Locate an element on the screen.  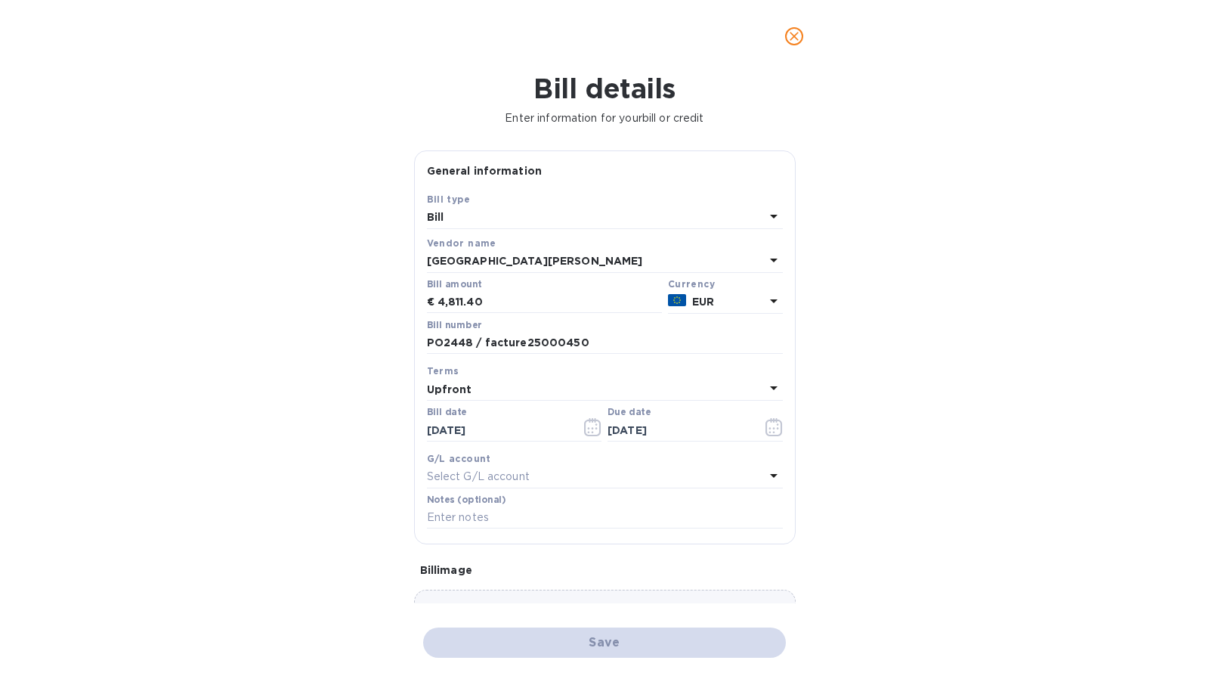
b: Terms is located at coordinates (443, 370).